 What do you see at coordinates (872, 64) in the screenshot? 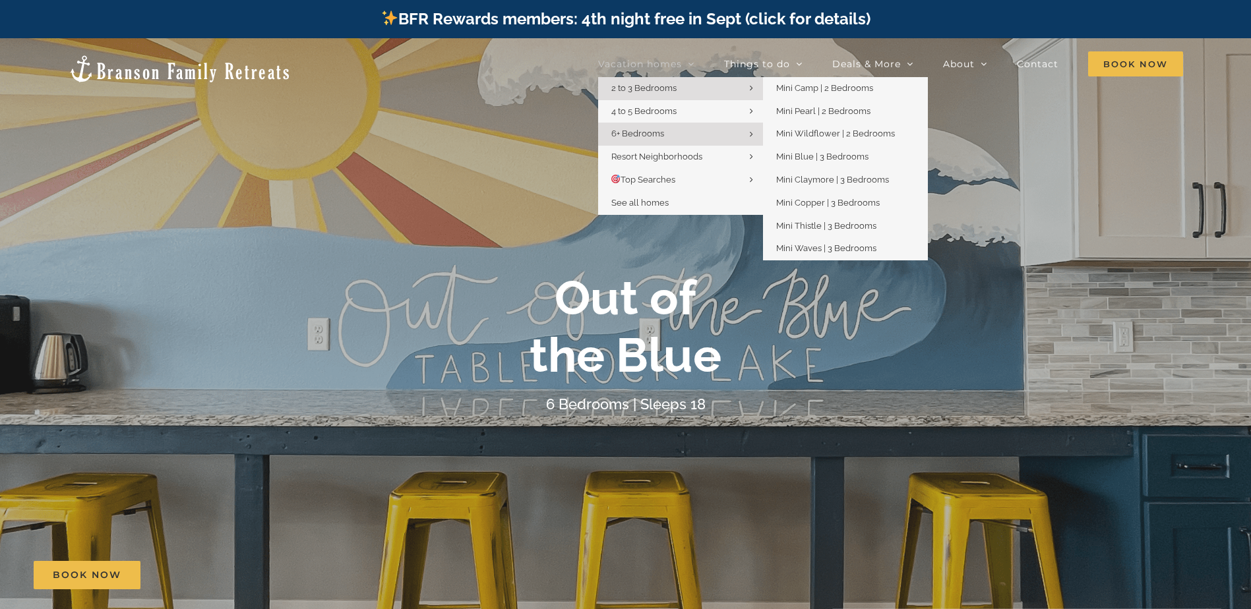
I see `a: Deals & More` at bounding box center [872, 64].